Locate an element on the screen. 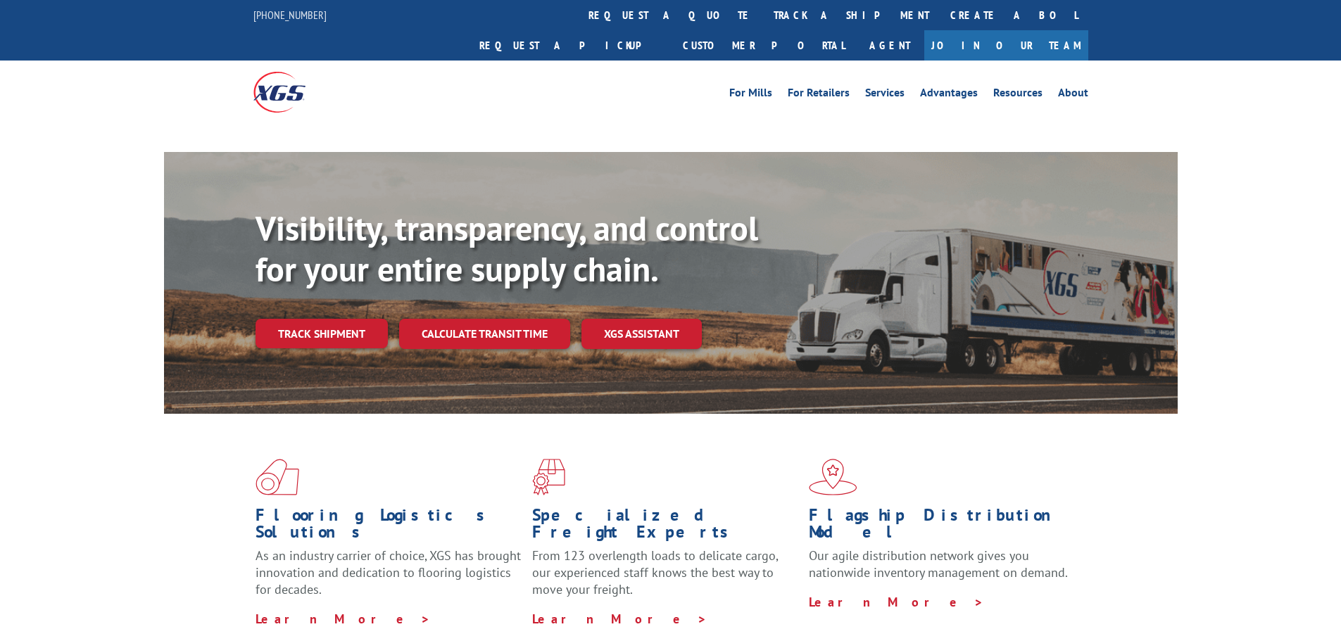 Image resolution: width=1341 pixels, height=641 pixels. h1: Flooring Logistics Solutions is located at coordinates (389, 527).